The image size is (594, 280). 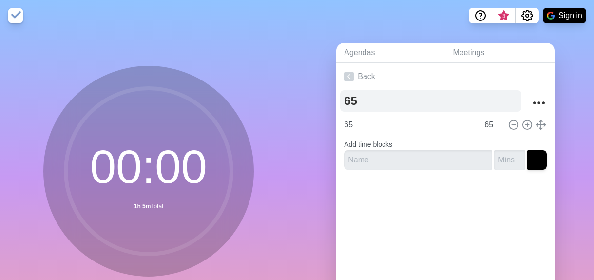 I want to click on label: Add time blocks, so click(x=368, y=144).